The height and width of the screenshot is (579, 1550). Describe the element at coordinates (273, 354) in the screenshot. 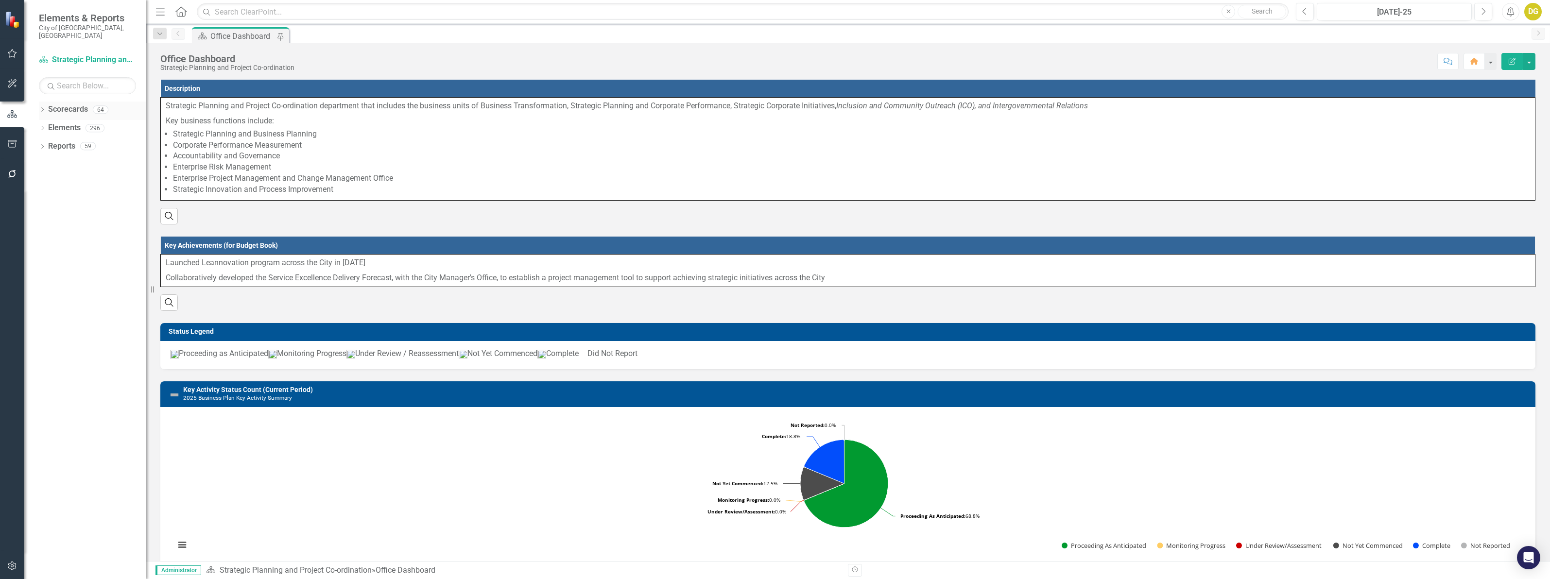

I see `img: Monitoring.png` at that location.